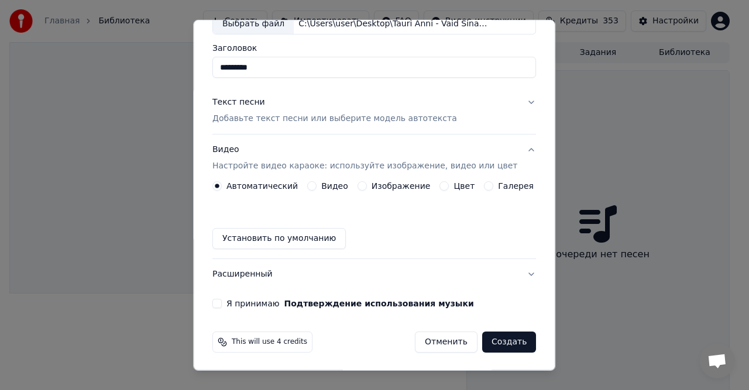 Image resolution: width=749 pixels, height=390 pixels. What do you see at coordinates (374, 274) in the screenshot?
I see `button: Расширенный` at bounding box center [374, 274].